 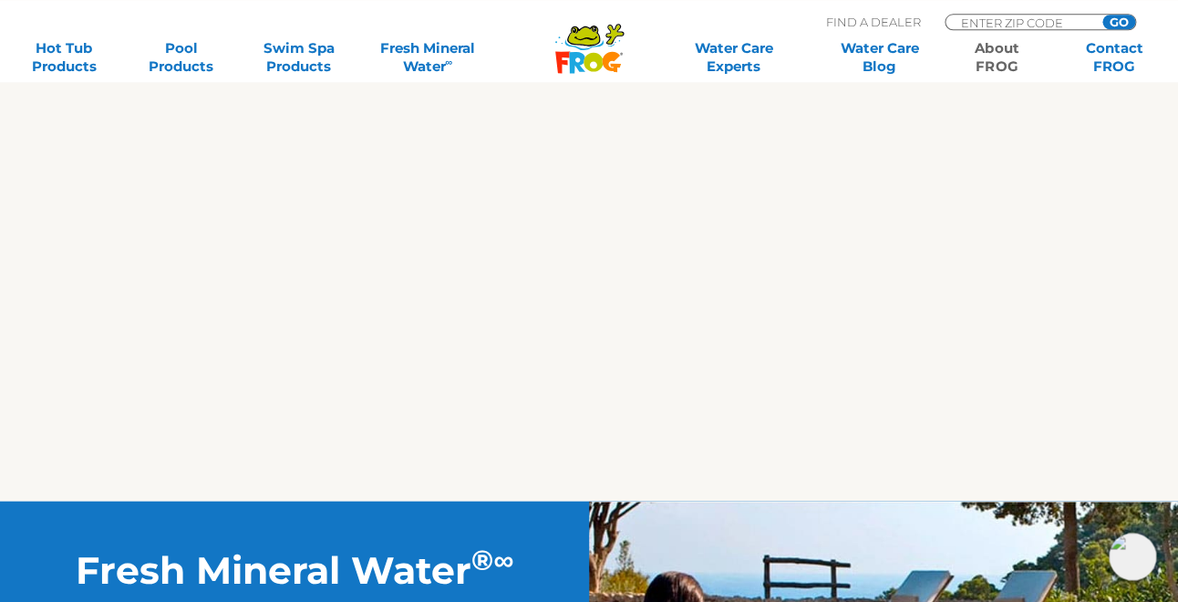 I want to click on input: Zip Code Form, so click(x=1020, y=22).